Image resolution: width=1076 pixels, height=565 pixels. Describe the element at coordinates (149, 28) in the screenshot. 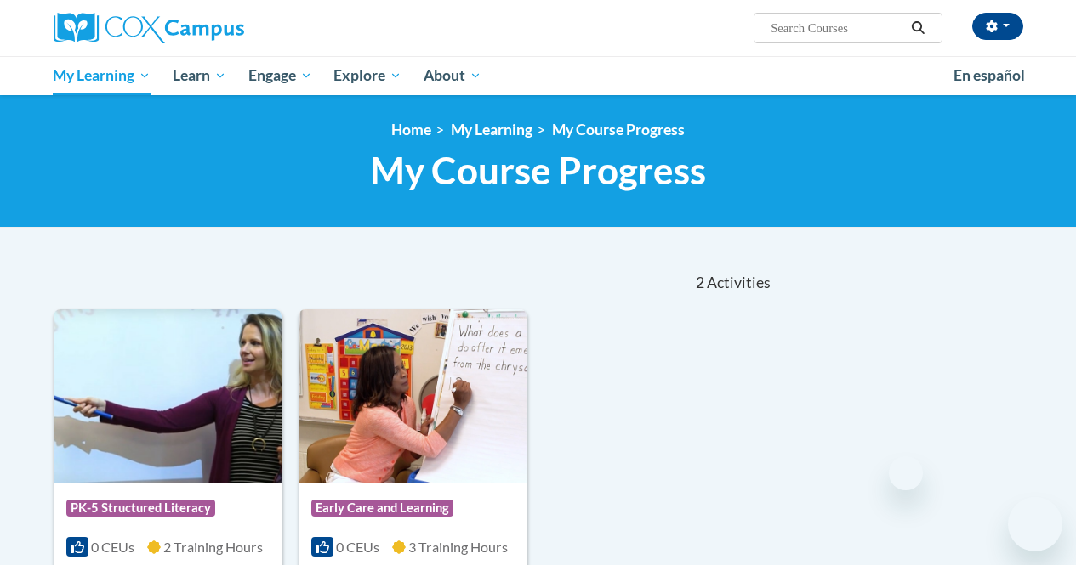

I see `img: Cox Campus` at that location.